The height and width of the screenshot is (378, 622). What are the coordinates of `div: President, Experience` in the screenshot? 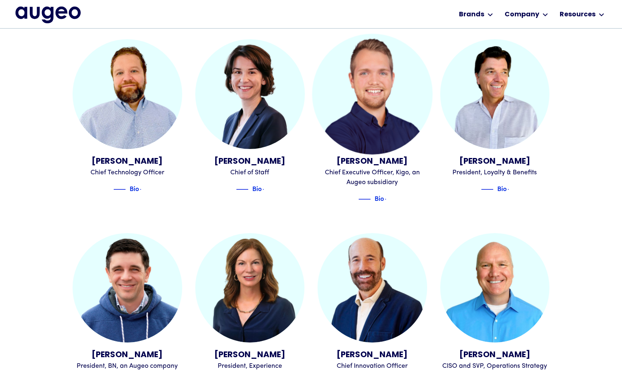 It's located at (250, 366).